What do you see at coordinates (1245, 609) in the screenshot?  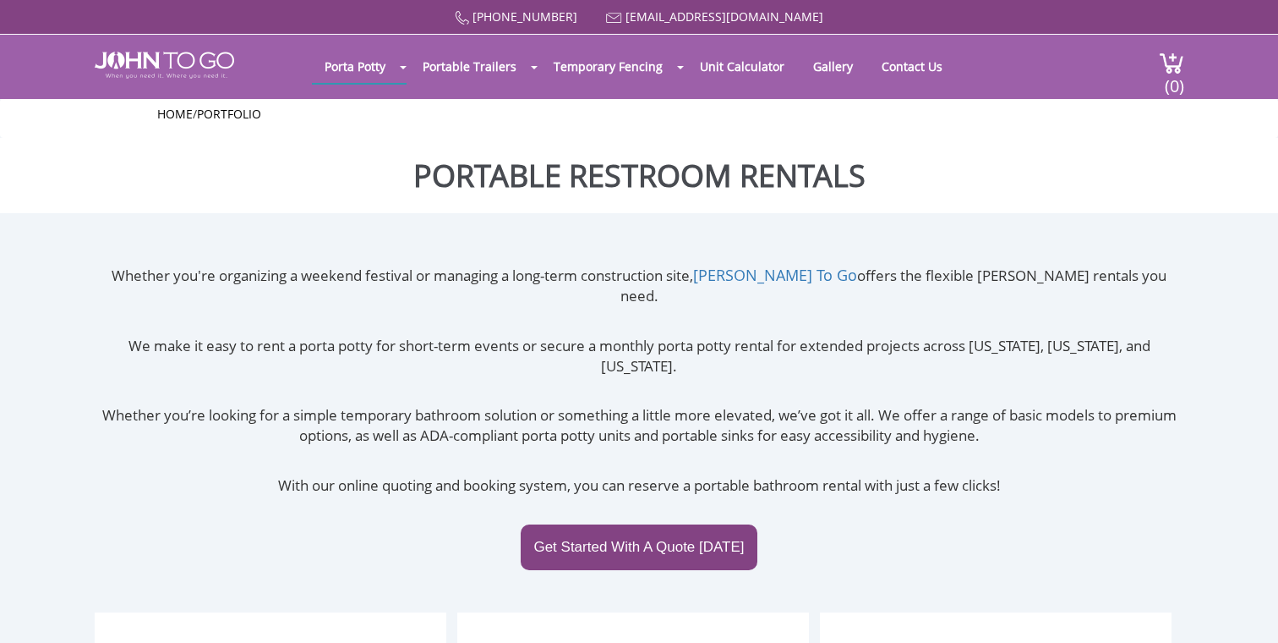 I see `button: Live Chat` at bounding box center [1245, 609].